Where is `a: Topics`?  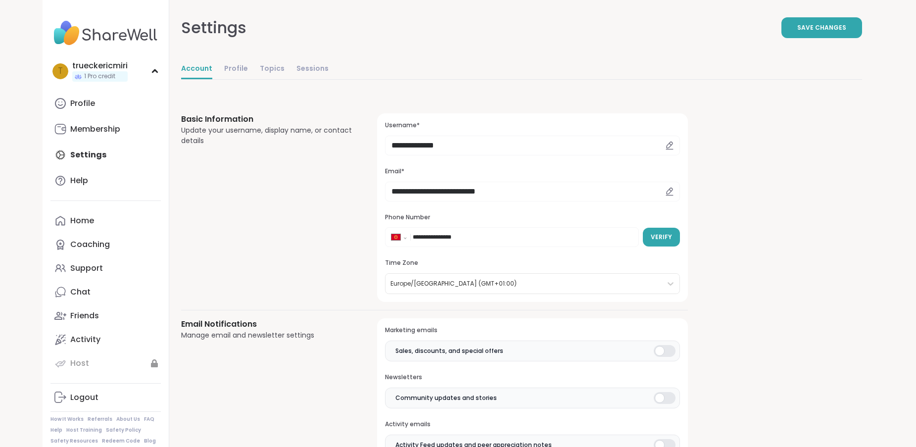
a: Topics is located at coordinates (272, 69).